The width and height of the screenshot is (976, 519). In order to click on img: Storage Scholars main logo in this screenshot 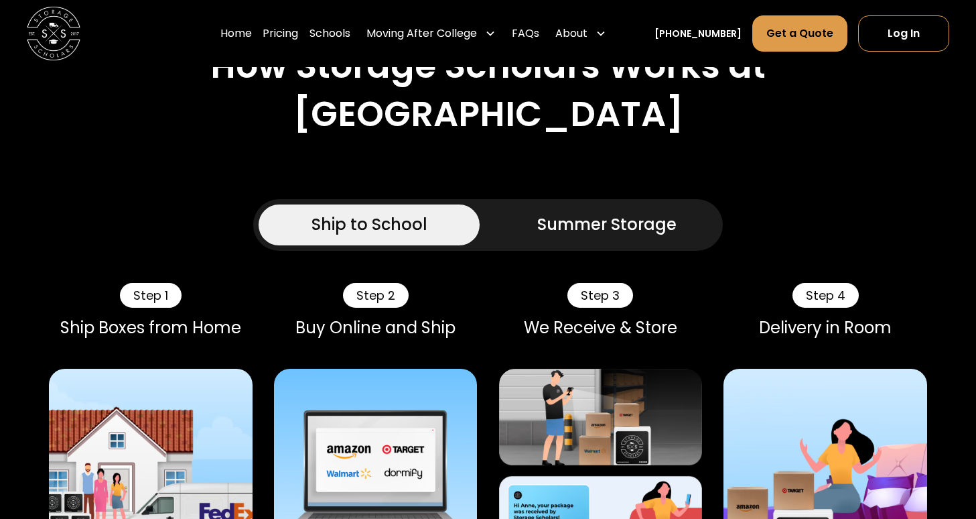, I will do `click(54, 33)`.